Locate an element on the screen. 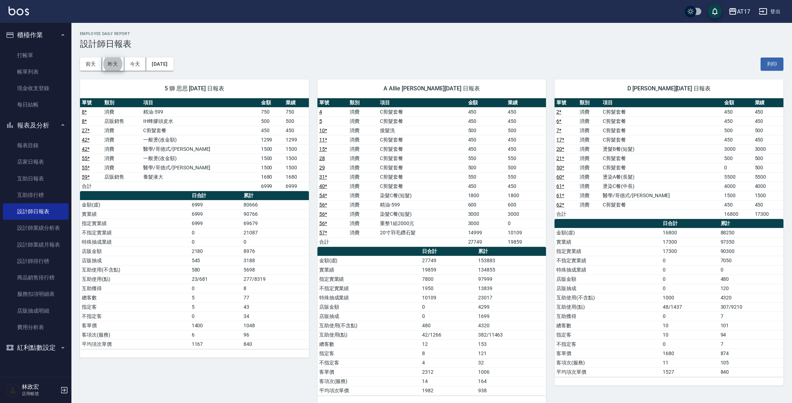 The height and width of the screenshot is (403, 792). img: Logo is located at coordinates (19, 11).